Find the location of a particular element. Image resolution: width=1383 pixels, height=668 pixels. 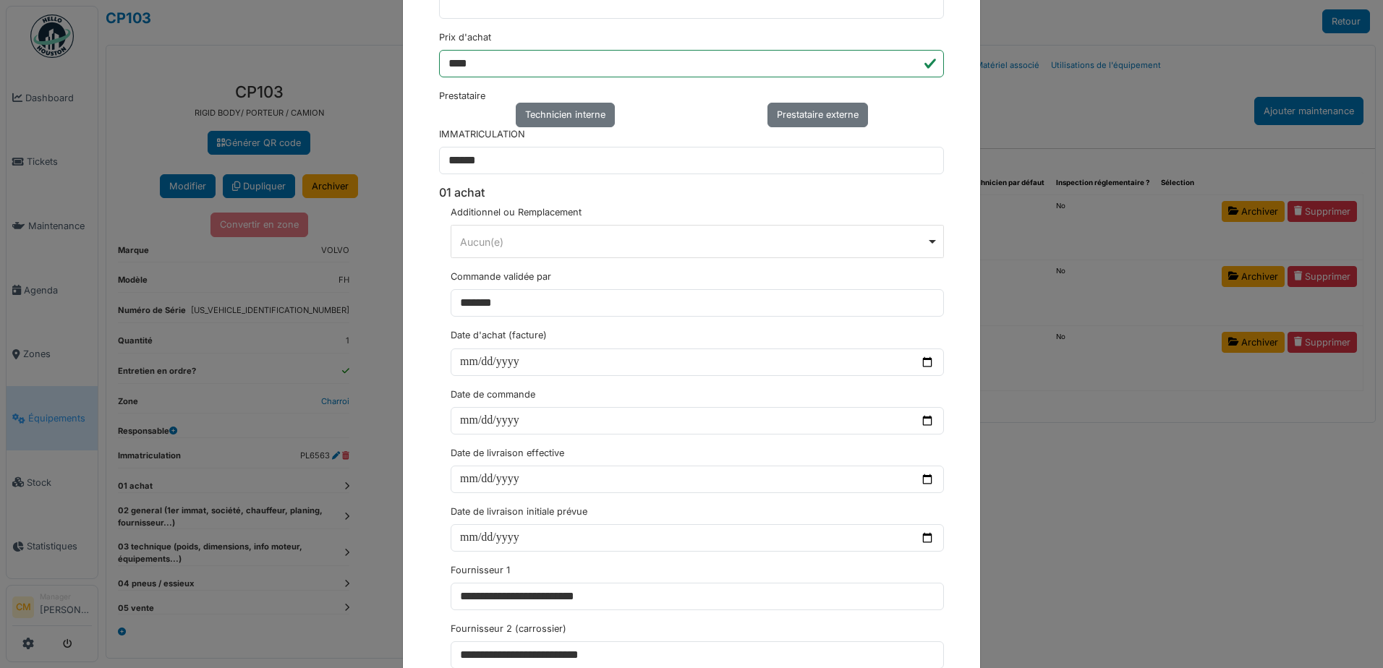

label: Fournisseur 2 (carrossier) is located at coordinates (508, 628).